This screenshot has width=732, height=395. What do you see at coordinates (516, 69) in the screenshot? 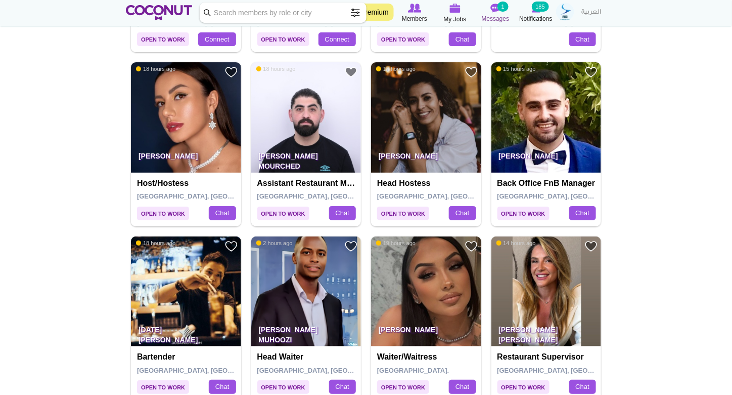
I see `span: 15 hours ago` at bounding box center [516, 69].